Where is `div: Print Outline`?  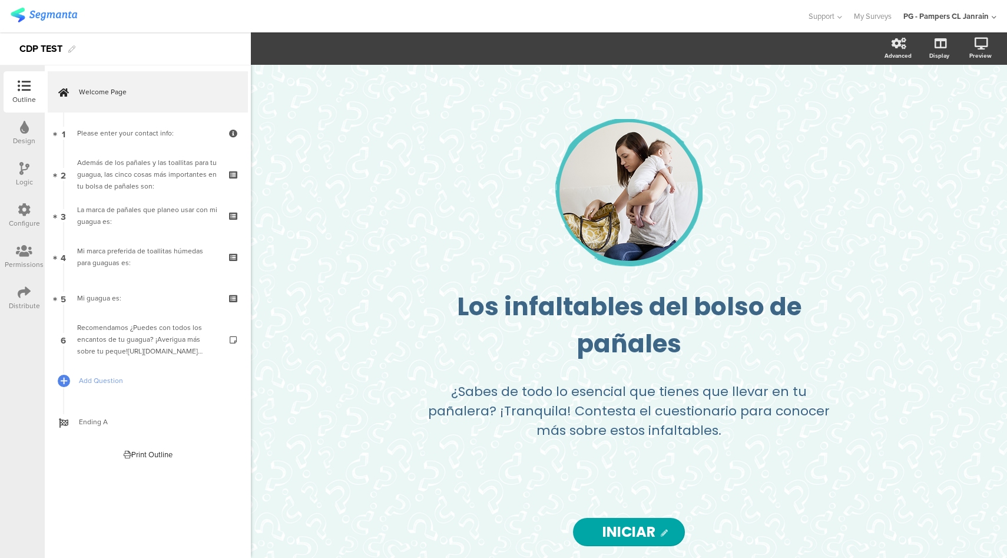
div: Print Outline is located at coordinates (148, 454).